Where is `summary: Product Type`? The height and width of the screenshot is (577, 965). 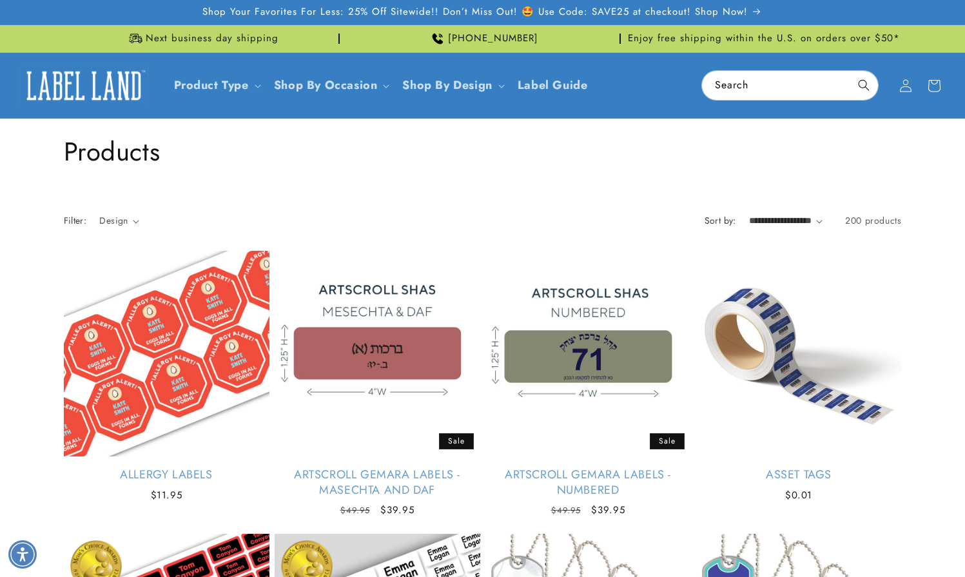
summary: Product Type is located at coordinates (216, 85).